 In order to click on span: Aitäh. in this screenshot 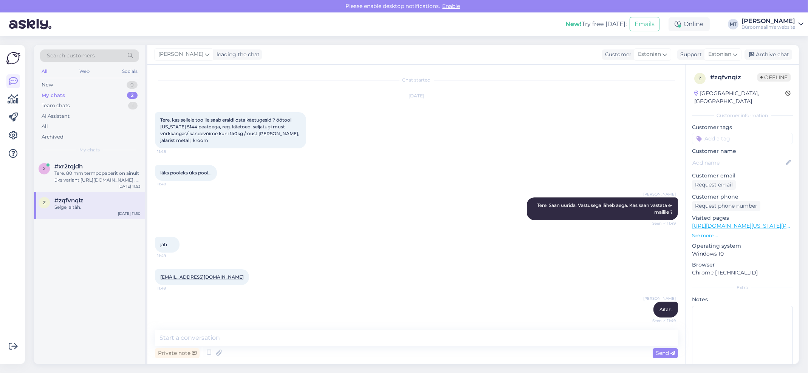, I will do `click(666, 310)`.